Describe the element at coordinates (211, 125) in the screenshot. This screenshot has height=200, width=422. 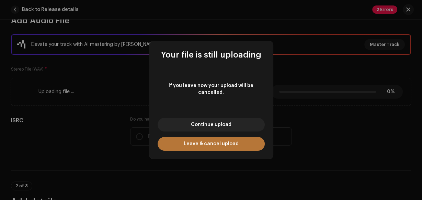
I see `button: Continue upload` at that location.